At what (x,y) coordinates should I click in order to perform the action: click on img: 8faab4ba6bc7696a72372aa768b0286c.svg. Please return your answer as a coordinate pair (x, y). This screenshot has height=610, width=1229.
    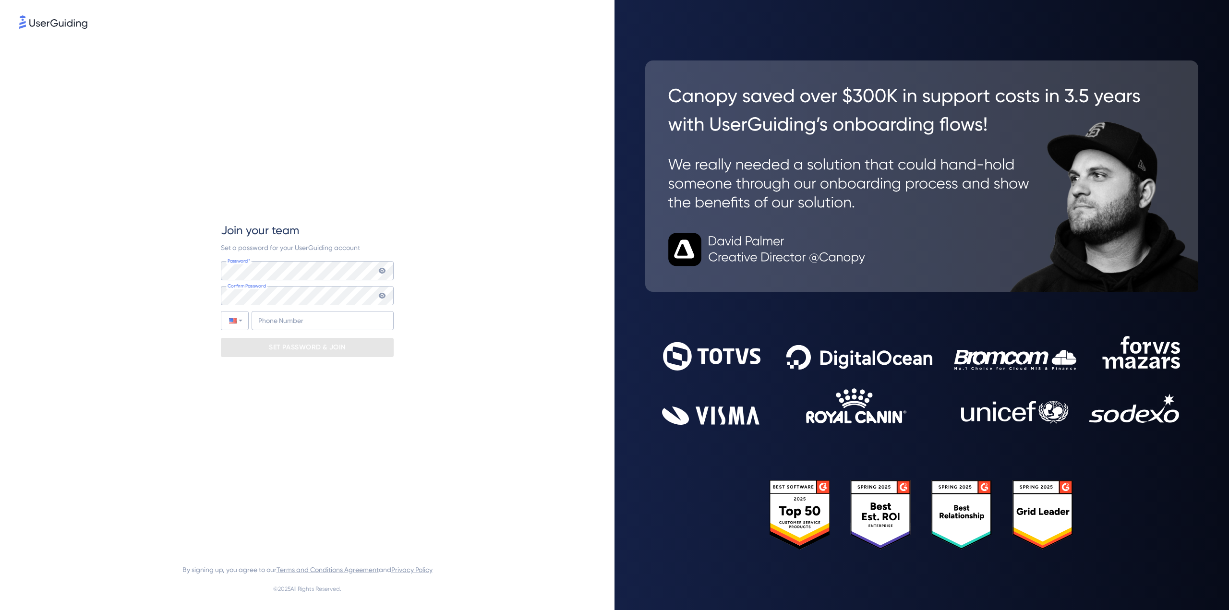
    Looking at the image, I should click on (53, 22).